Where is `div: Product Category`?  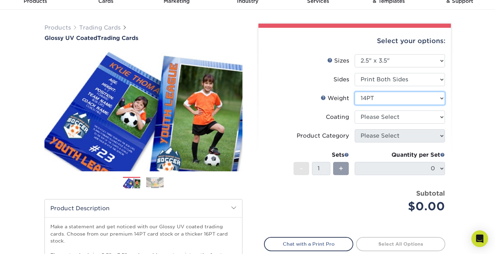 div: Product Category is located at coordinates (322, 136).